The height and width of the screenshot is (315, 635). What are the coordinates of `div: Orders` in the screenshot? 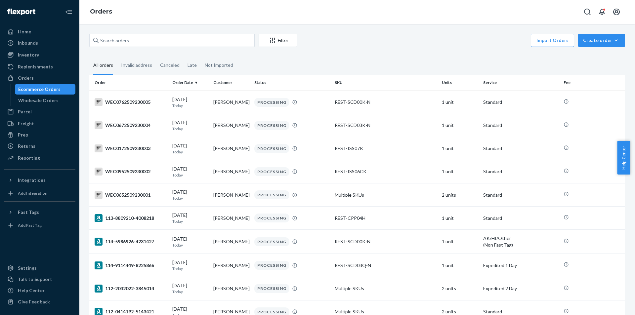 It's located at (26, 78).